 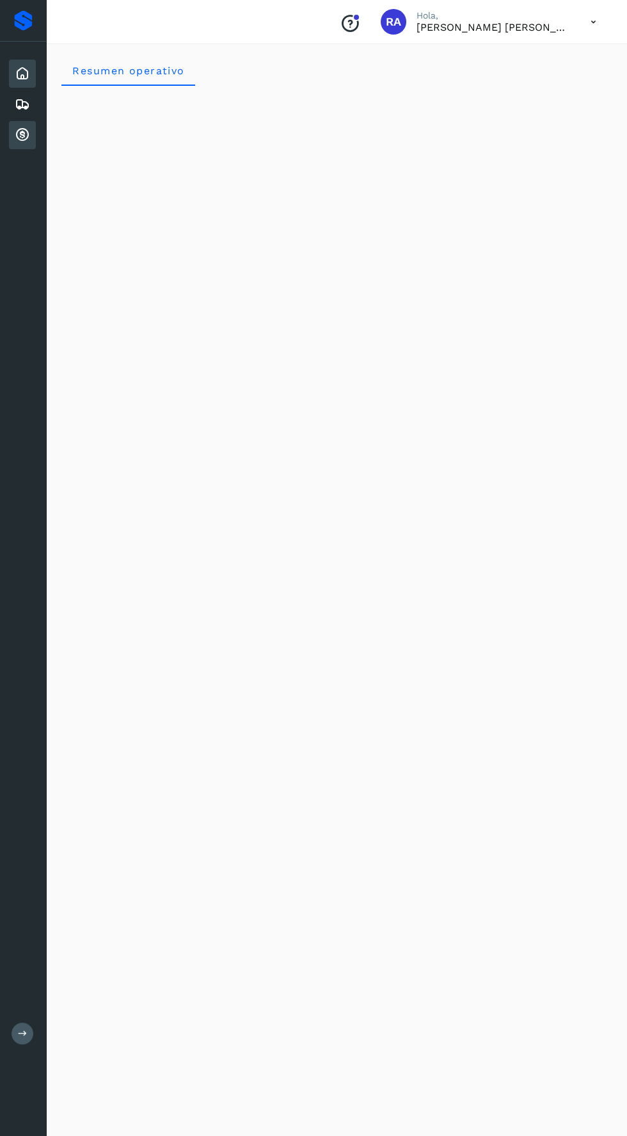 What do you see at coordinates (128, 70) in the screenshot?
I see `span: Resumen operativo` at bounding box center [128, 70].